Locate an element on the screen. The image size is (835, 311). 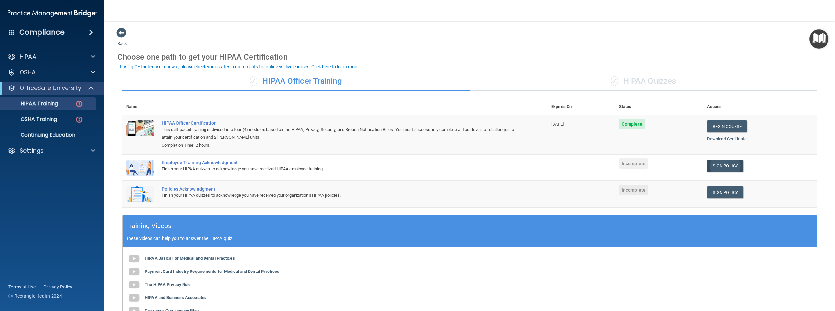
a: OSHA is located at coordinates (51, 72).